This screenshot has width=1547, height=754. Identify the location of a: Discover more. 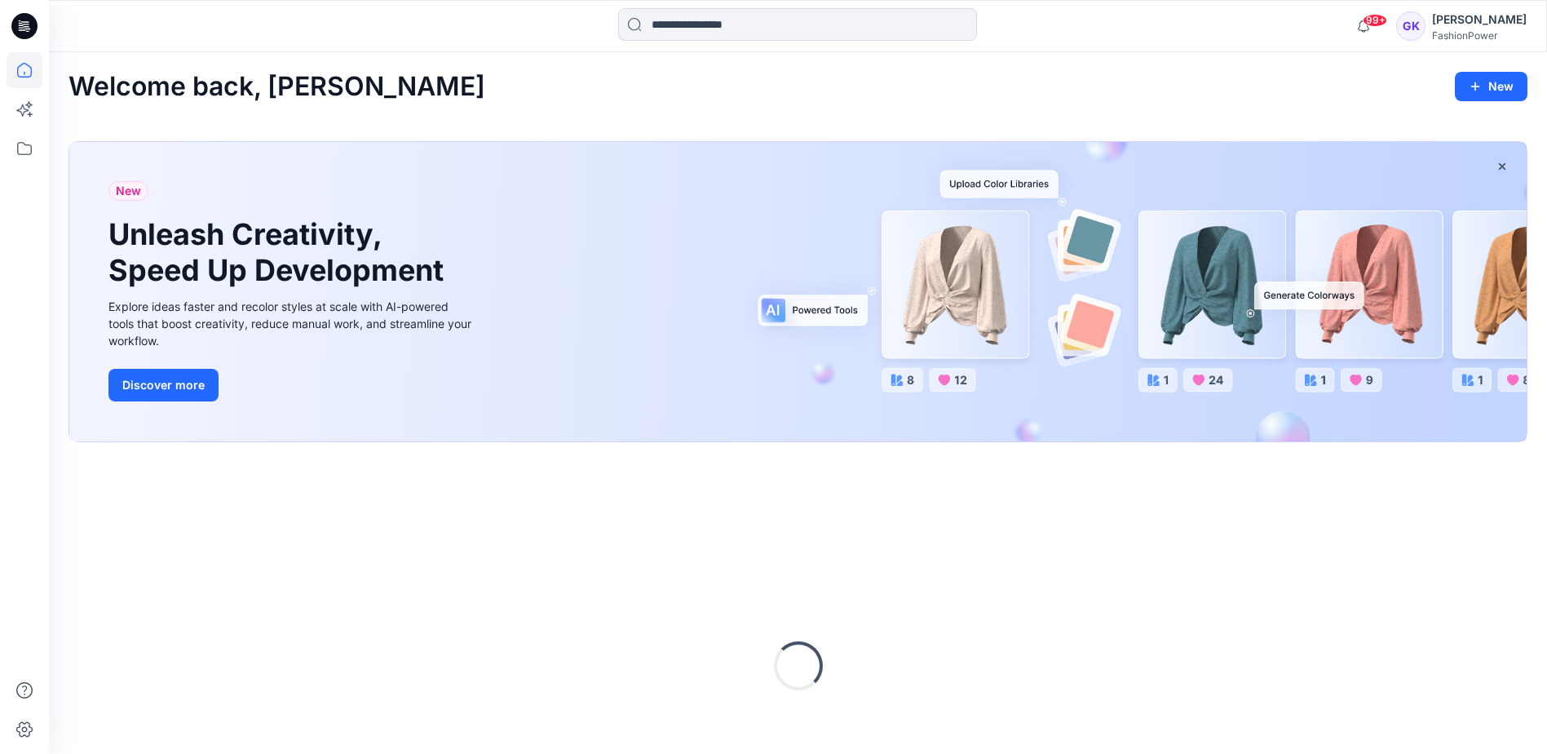
(292, 385).